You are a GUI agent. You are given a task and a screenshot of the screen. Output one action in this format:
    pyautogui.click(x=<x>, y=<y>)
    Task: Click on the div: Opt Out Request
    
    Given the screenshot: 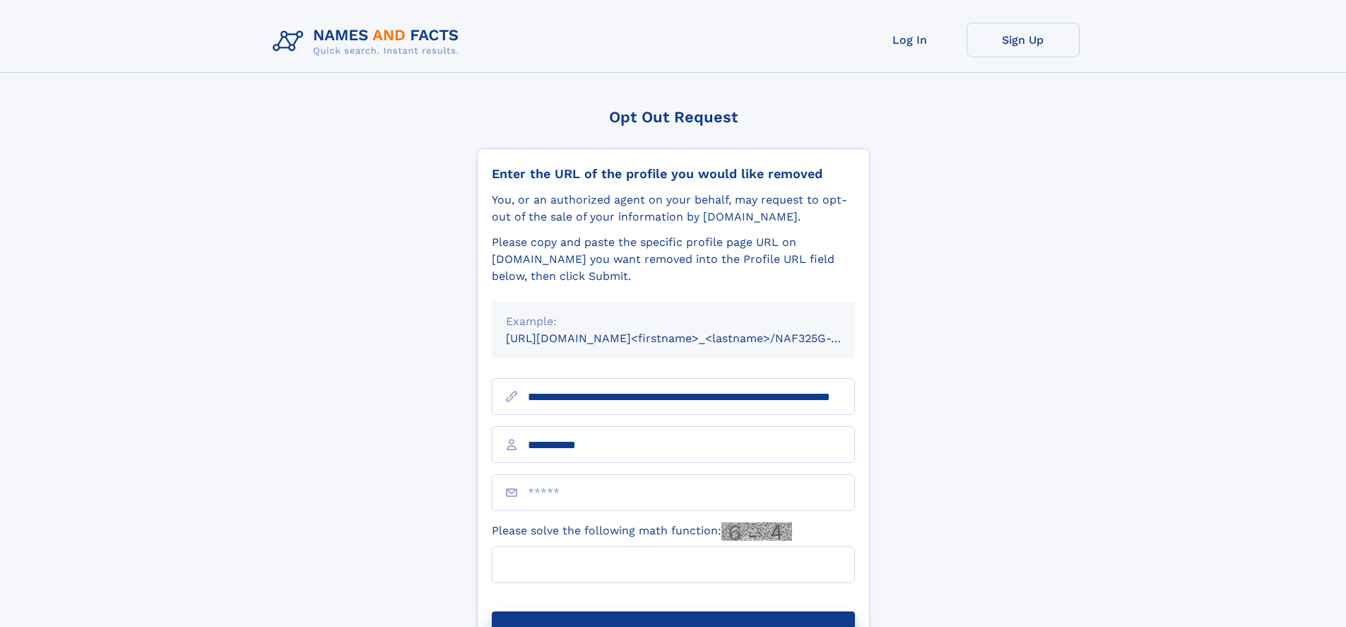 What is the action you would take?
    pyautogui.click(x=673, y=117)
    